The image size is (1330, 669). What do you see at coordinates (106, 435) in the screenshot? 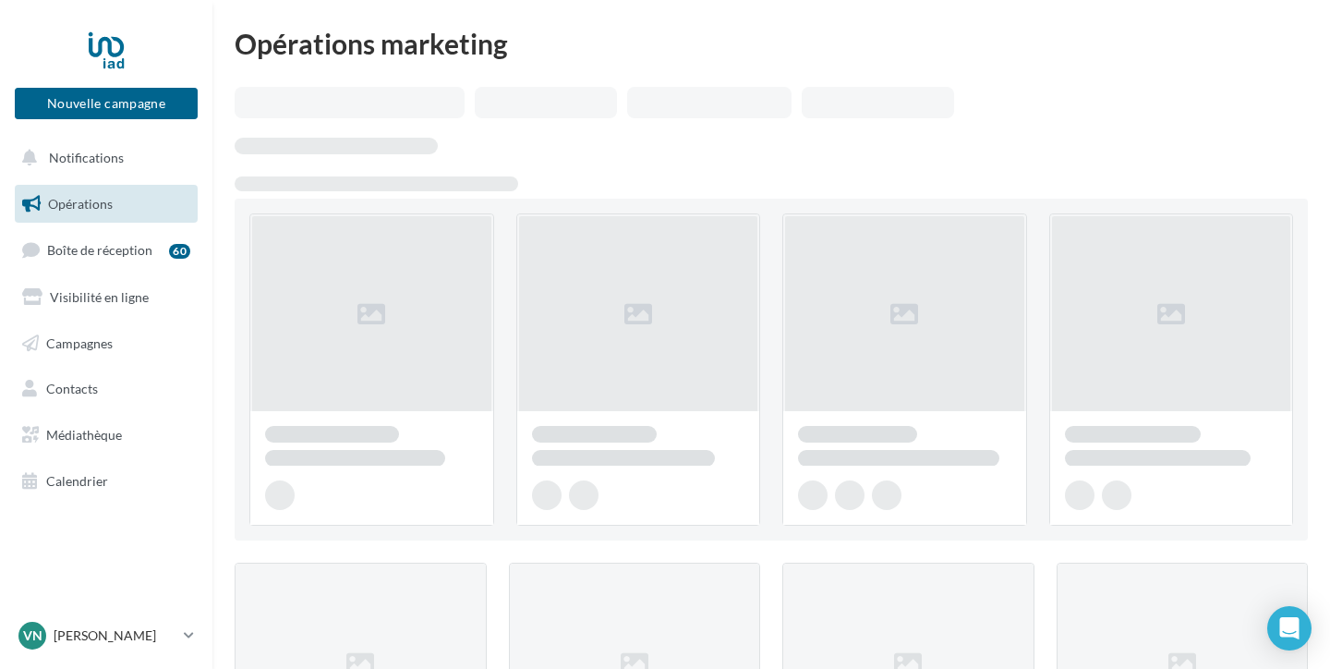
I see `a: Médiathèque` at bounding box center [106, 435].